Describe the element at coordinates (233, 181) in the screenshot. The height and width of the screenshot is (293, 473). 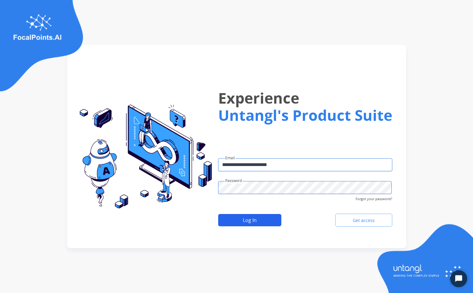
I see `label: Password` at that location.